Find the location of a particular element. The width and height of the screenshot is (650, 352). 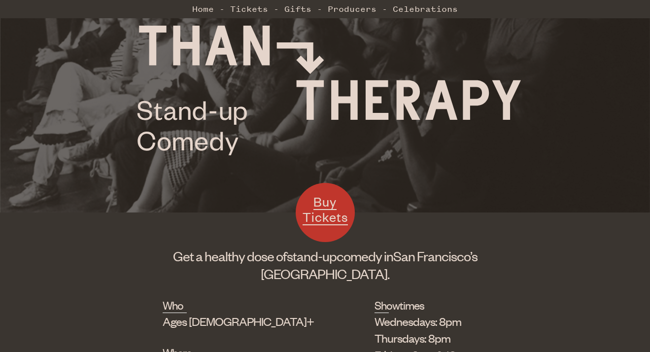

h2: Who is located at coordinates (174, 305).